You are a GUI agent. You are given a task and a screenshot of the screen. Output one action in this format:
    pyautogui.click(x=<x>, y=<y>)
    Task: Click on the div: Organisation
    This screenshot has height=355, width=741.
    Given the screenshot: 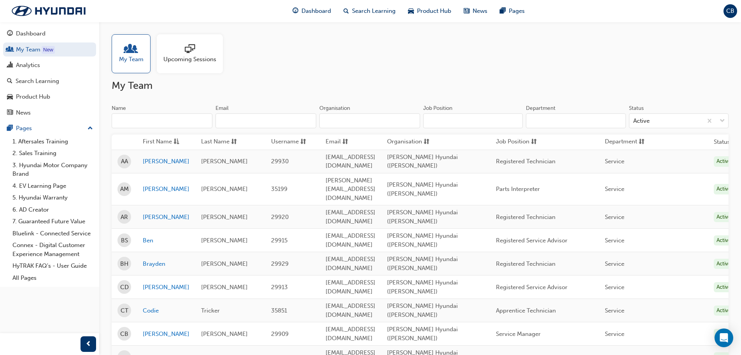 What is the action you would take?
    pyautogui.click(x=335, y=108)
    